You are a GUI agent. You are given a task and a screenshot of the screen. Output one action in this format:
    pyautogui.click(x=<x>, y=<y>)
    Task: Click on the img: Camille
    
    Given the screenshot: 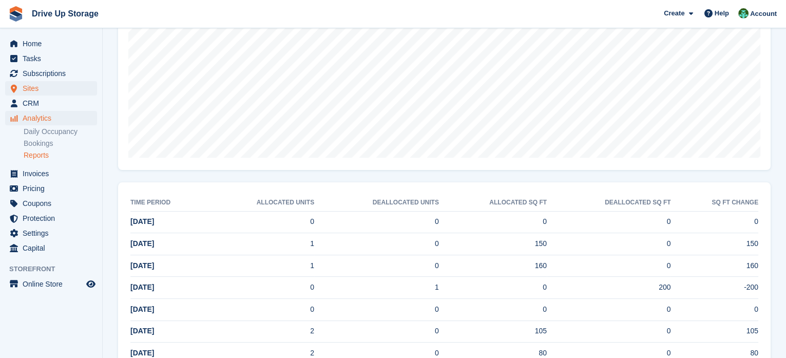 What is the action you would take?
    pyautogui.click(x=743, y=13)
    